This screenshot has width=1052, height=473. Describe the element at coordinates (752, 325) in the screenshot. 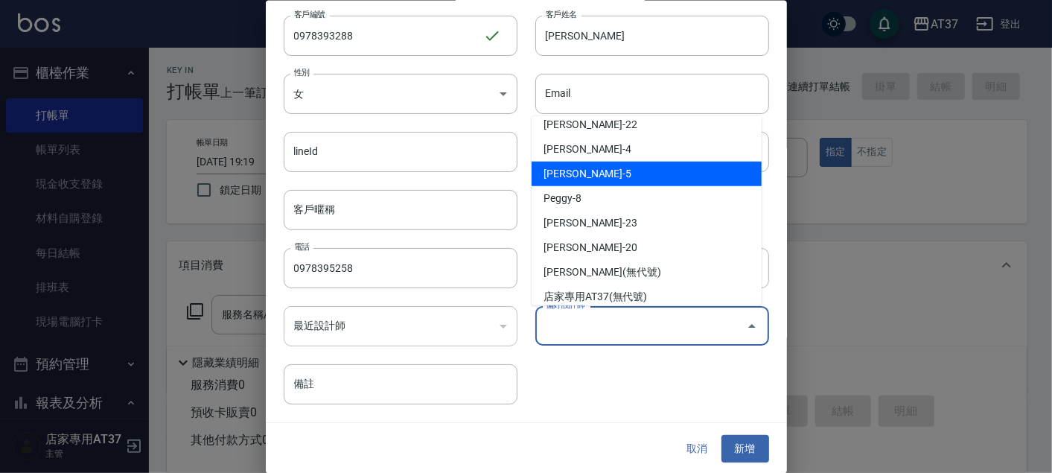

I see `button: Close` at that location.